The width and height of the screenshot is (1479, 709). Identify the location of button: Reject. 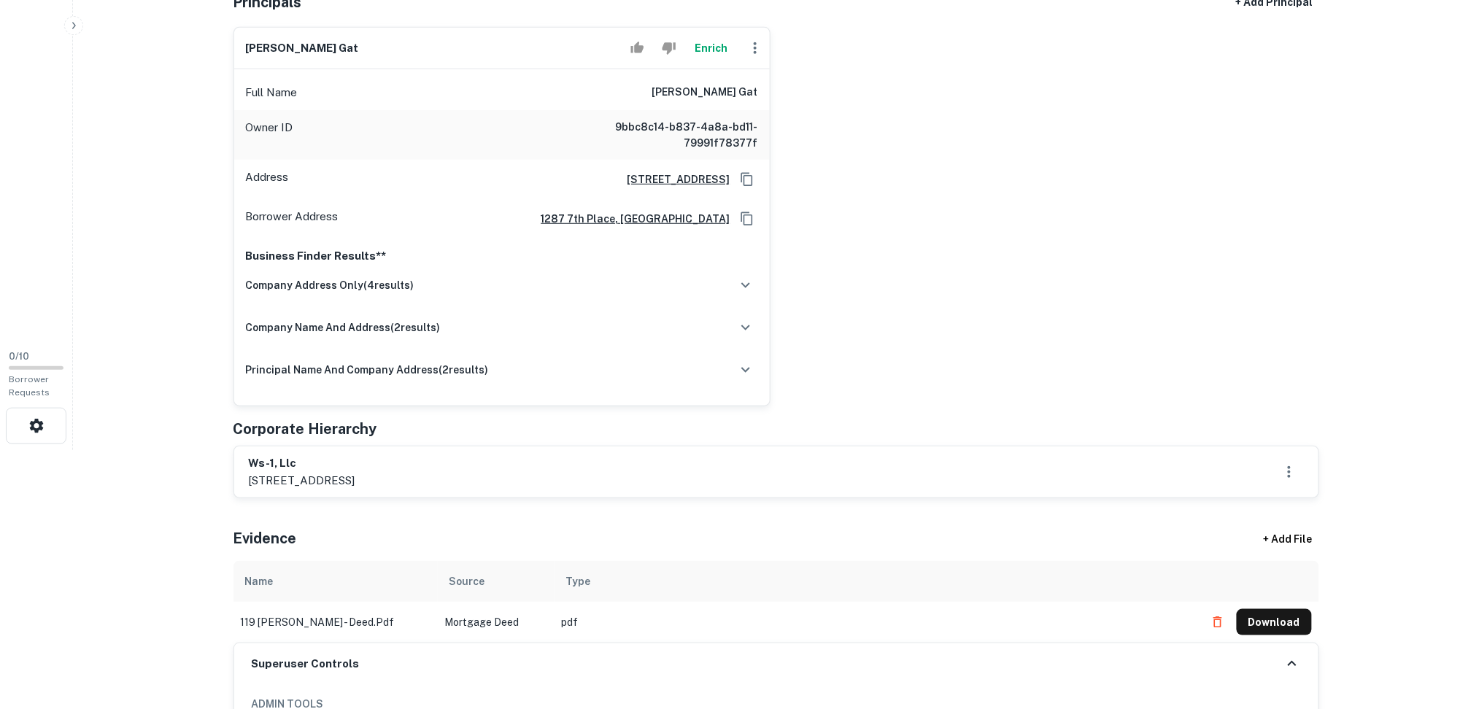
(669, 48).